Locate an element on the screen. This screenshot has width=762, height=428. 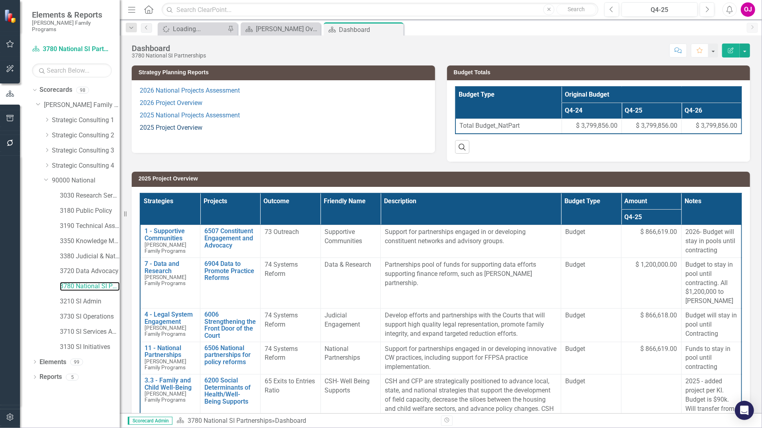
span: Supportive Communities is located at coordinates (344, 236).